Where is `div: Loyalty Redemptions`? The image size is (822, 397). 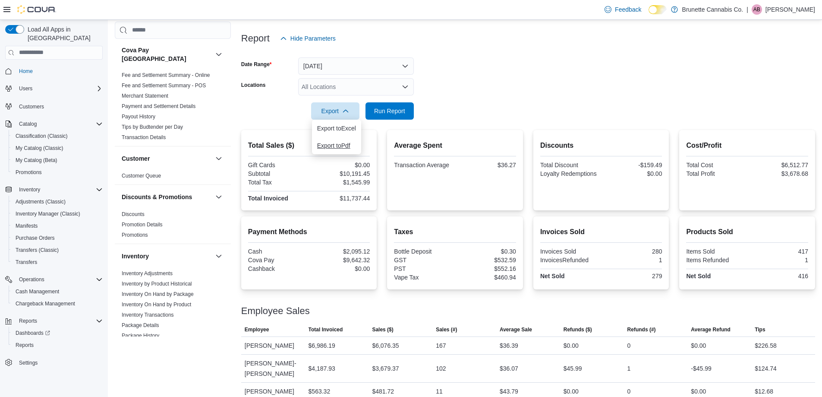 div: Loyalty Redemptions is located at coordinates (570, 173).